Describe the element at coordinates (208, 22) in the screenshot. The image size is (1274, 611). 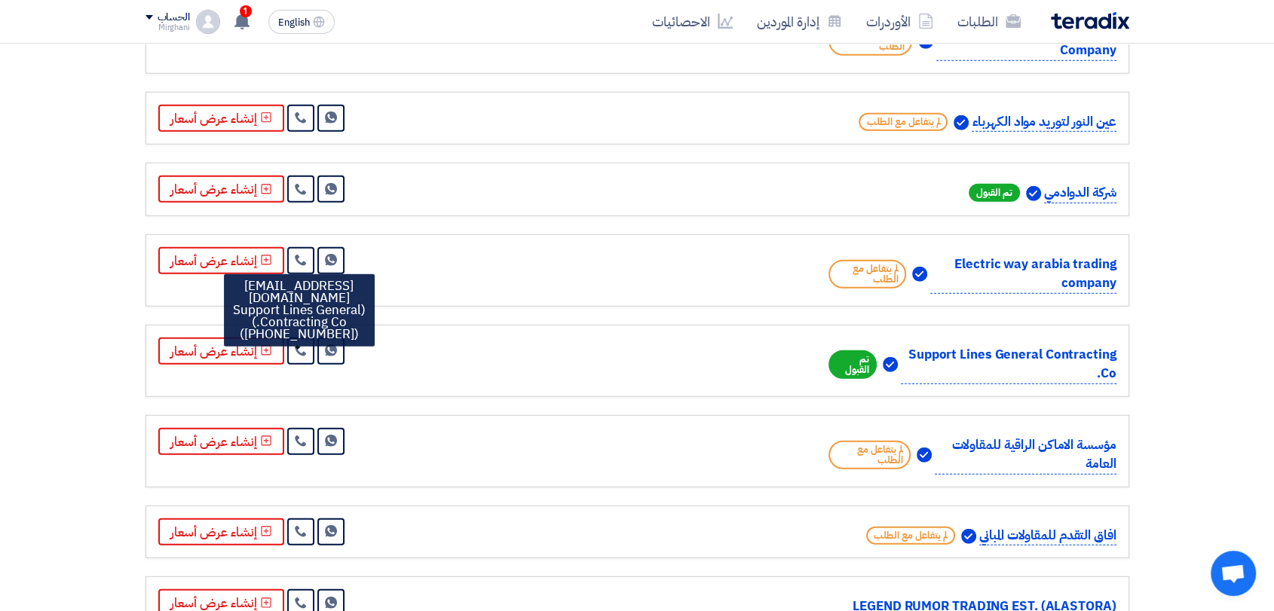
I see `img: profile_test.png` at that location.